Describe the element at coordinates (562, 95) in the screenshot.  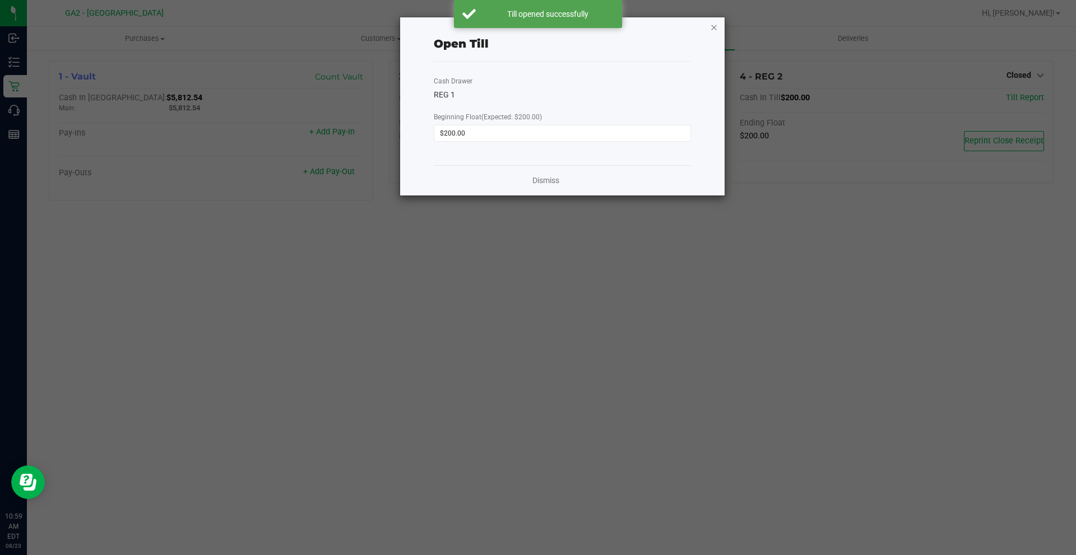
I see `div: REG 1` at that location.